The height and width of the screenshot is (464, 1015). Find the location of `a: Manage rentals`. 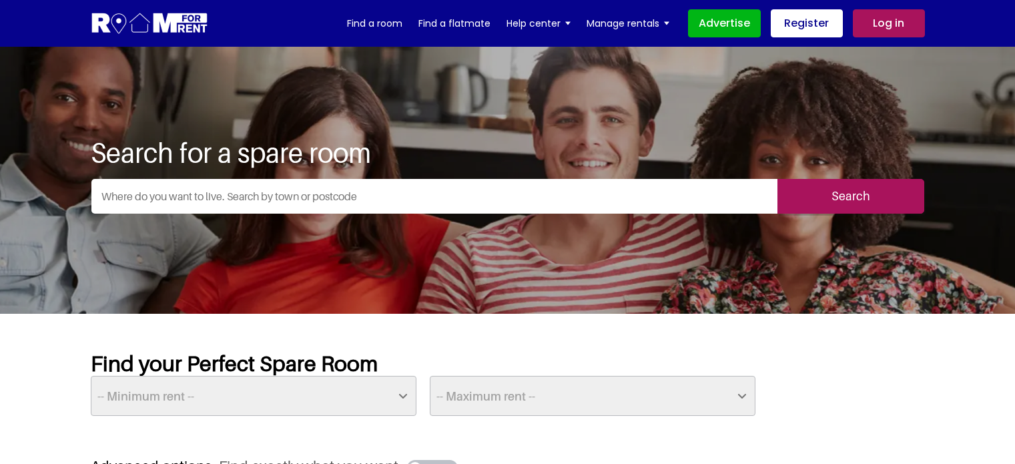

a: Manage rentals is located at coordinates (628, 23).